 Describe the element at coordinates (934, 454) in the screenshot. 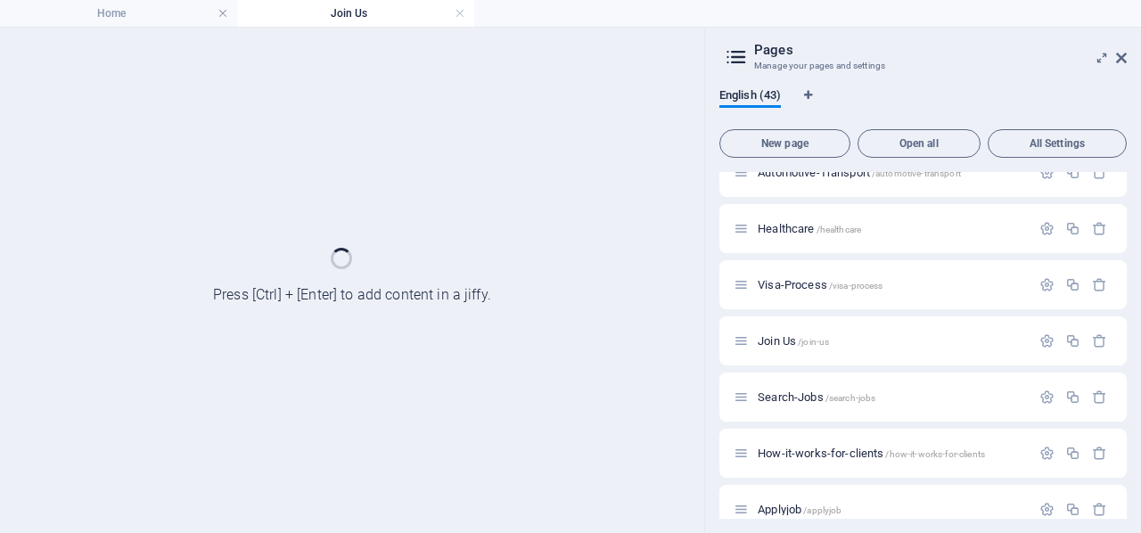

I see `span: /how-it-works-for-clients` at that location.